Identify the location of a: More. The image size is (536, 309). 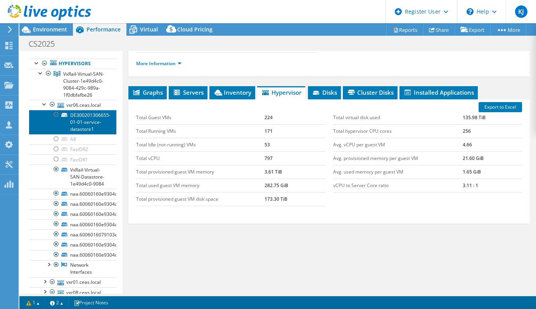
(508, 29).